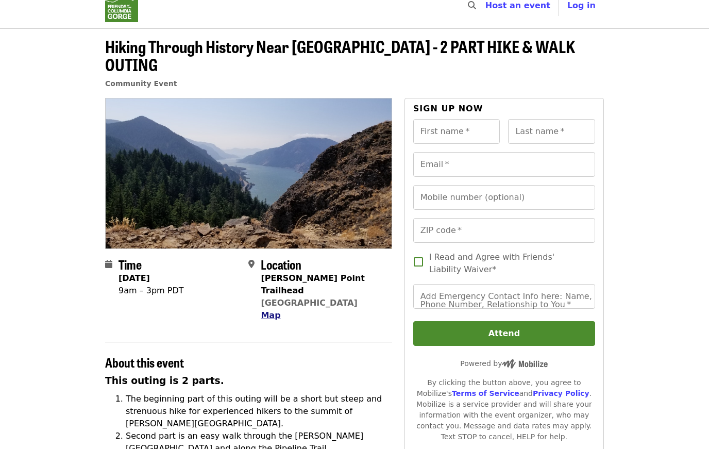 The height and width of the screenshot is (449, 709). What do you see at coordinates (504, 164) in the screenshot?
I see `input: Email` at bounding box center [504, 164].